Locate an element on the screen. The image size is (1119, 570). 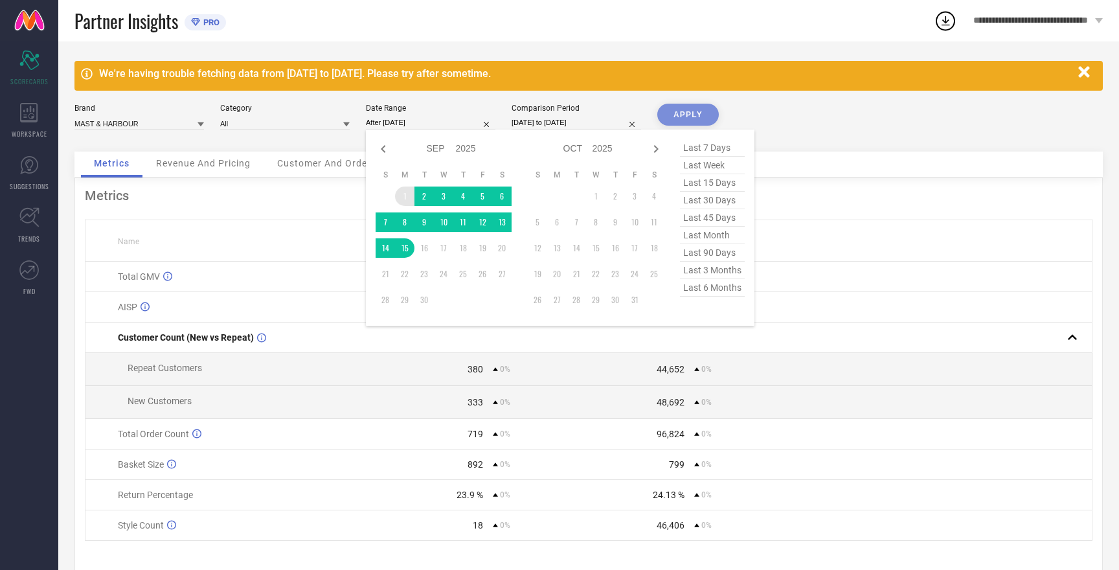
td: Mon Oct 20 2025 is located at coordinates (557, 274).